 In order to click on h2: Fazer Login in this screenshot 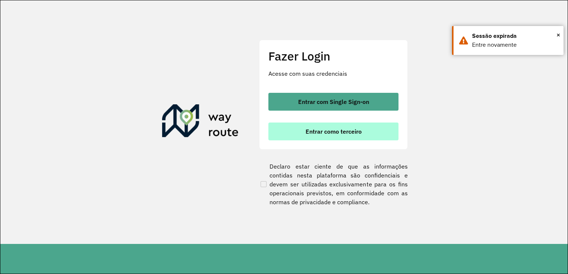, I will do `click(333, 56)`.